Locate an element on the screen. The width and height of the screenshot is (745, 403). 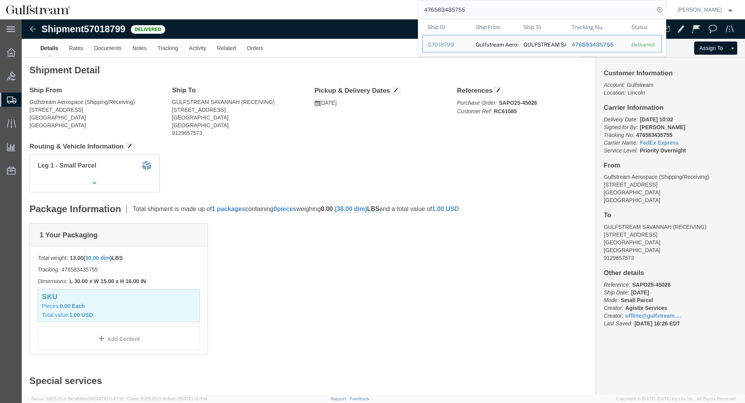
span: Server: 2025.20.0-5efa686e39f is located at coordinates (77, 399).